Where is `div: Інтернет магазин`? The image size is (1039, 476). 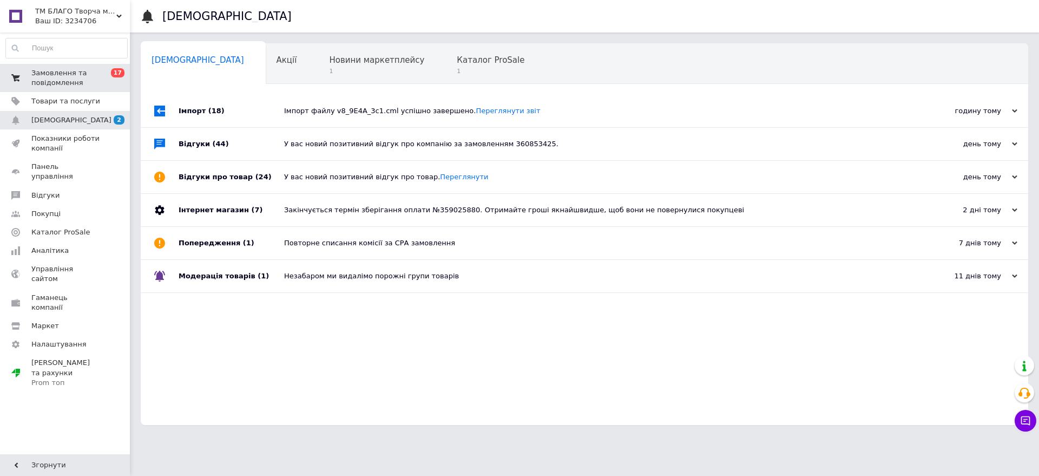 div: Інтернет магазин is located at coordinates (231, 210).